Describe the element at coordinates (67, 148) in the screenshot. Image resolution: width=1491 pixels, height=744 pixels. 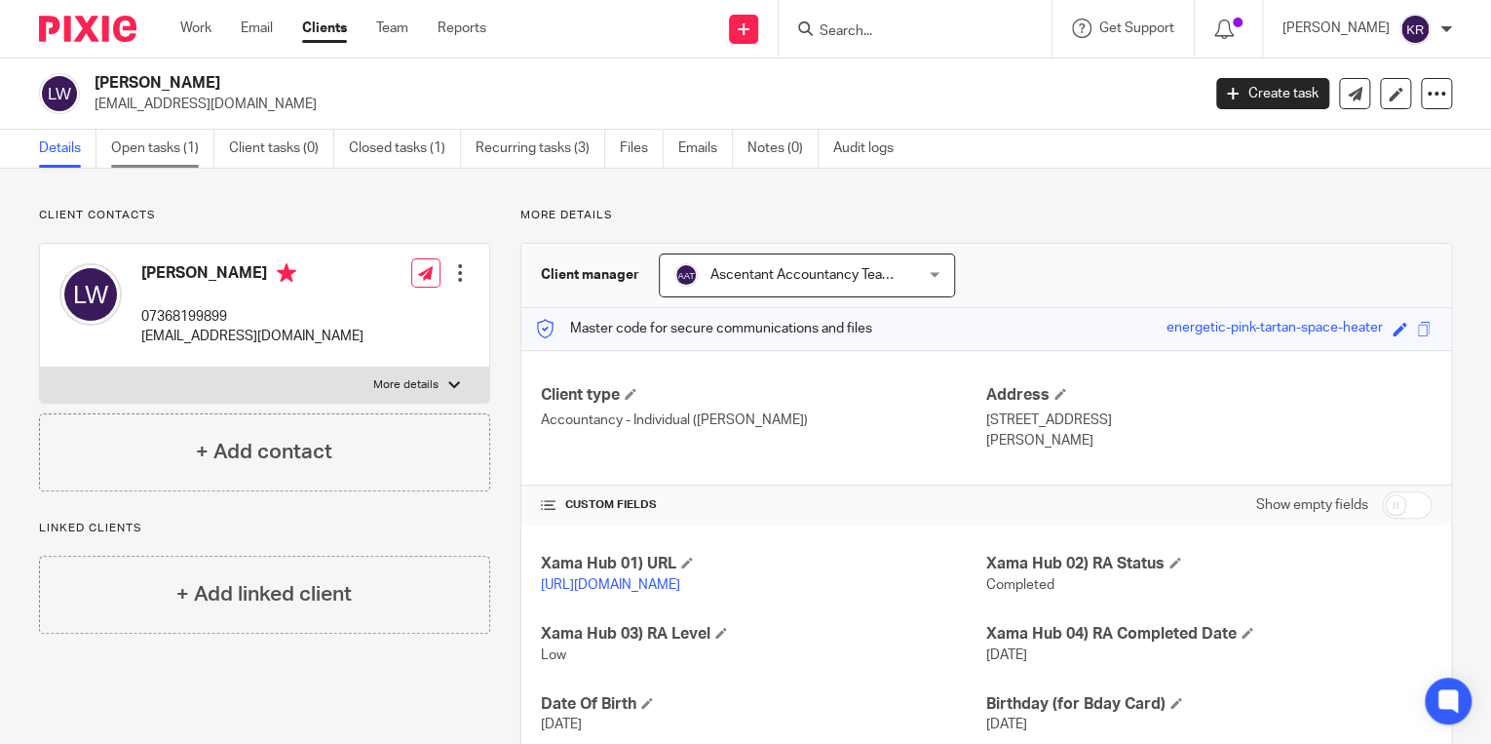
I see `a: Details` at that location.